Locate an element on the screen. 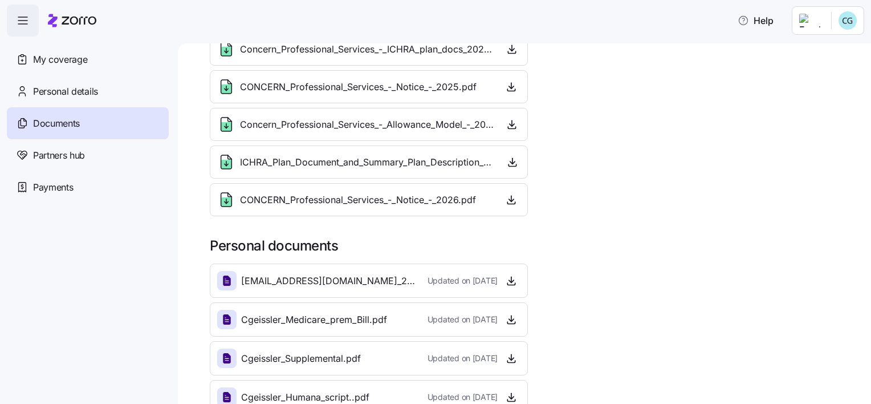  span: Partners hub is located at coordinates (59, 155).